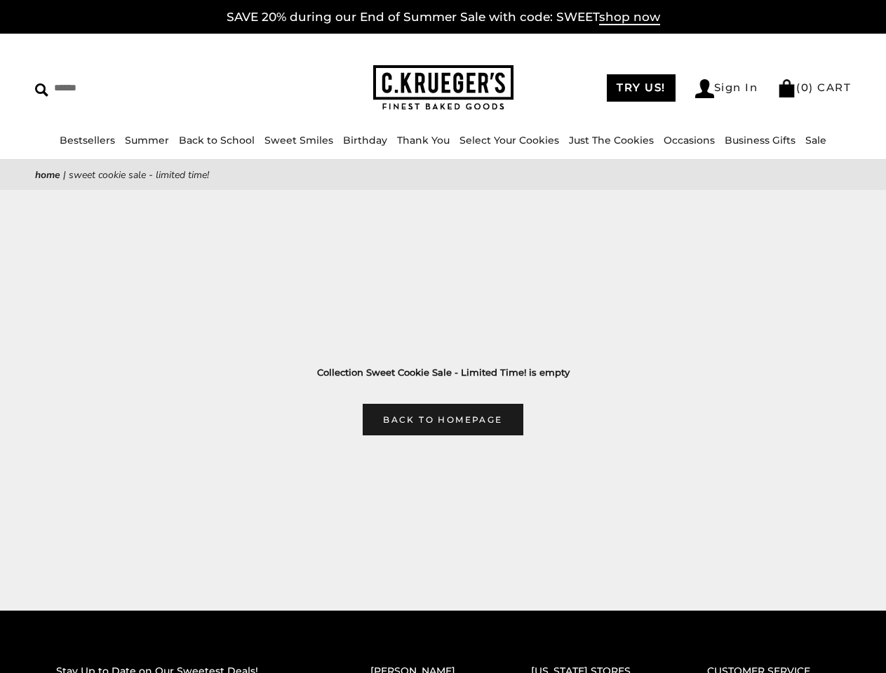 The height and width of the screenshot is (673, 886). What do you see at coordinates (443, 88) in the screenshot?
I see `img: C.KRUEGER'S` at bounding box center [443, 88].